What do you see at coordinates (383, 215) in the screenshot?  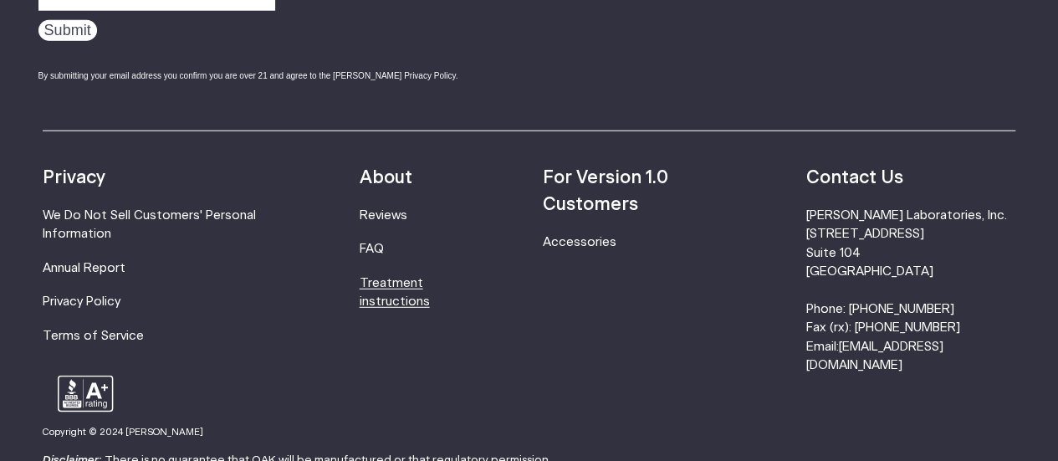 I see `a: Reviews` at bounding box center [383, 215].